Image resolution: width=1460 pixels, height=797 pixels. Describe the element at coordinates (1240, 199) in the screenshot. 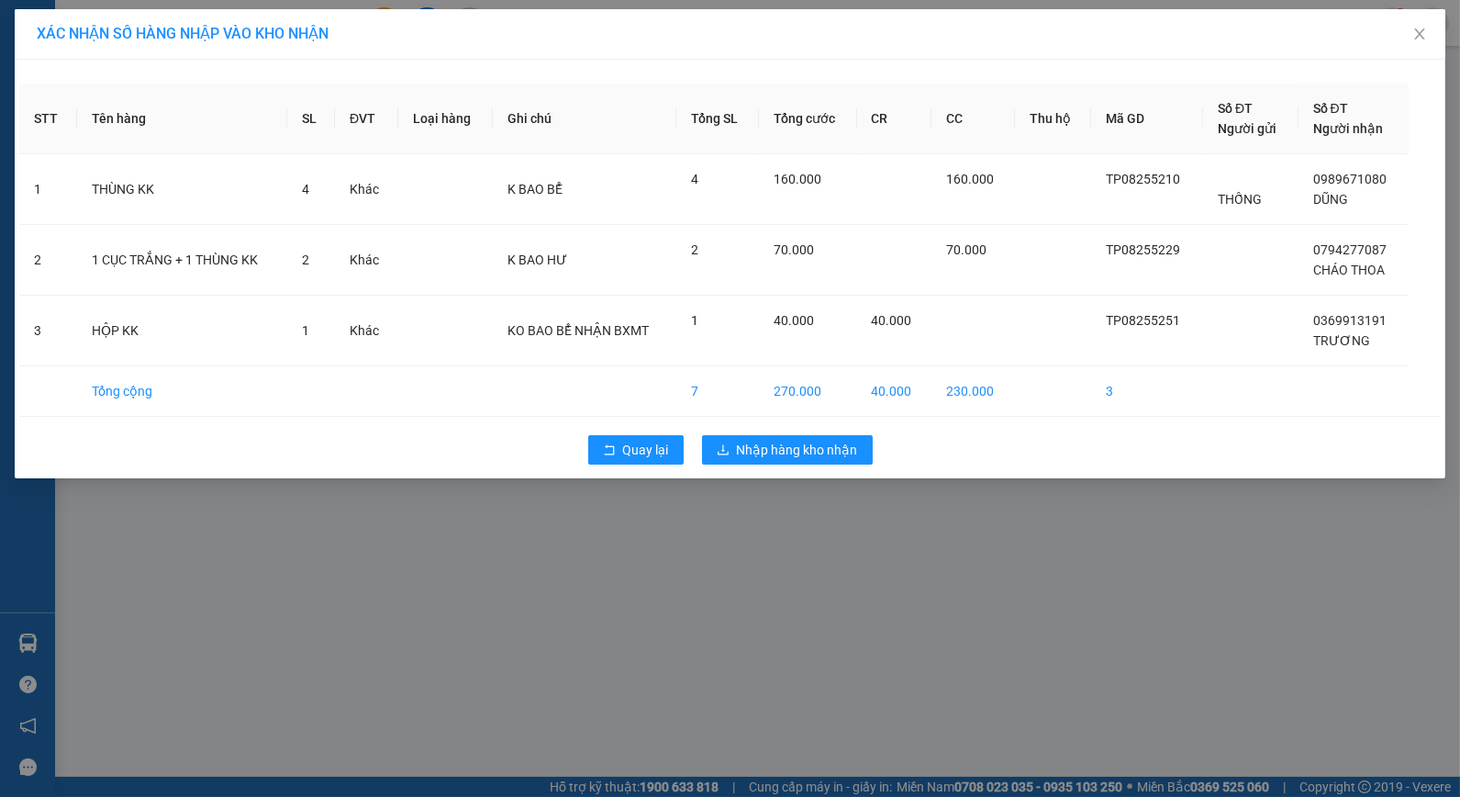

I see `span: THỐNG` at that location.